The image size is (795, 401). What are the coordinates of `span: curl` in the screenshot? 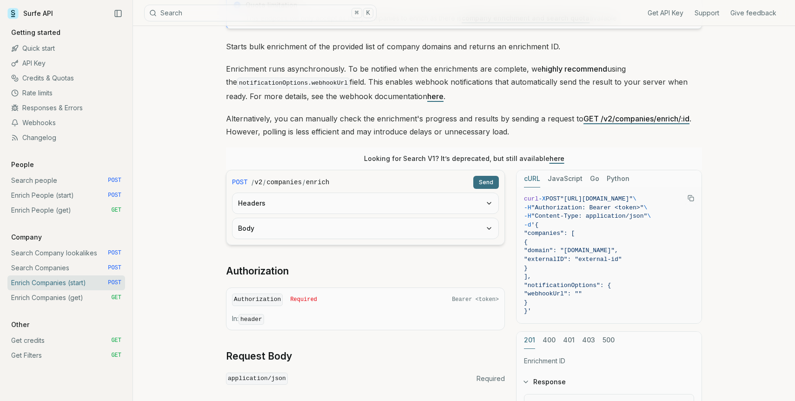 It's located at (531, 199).